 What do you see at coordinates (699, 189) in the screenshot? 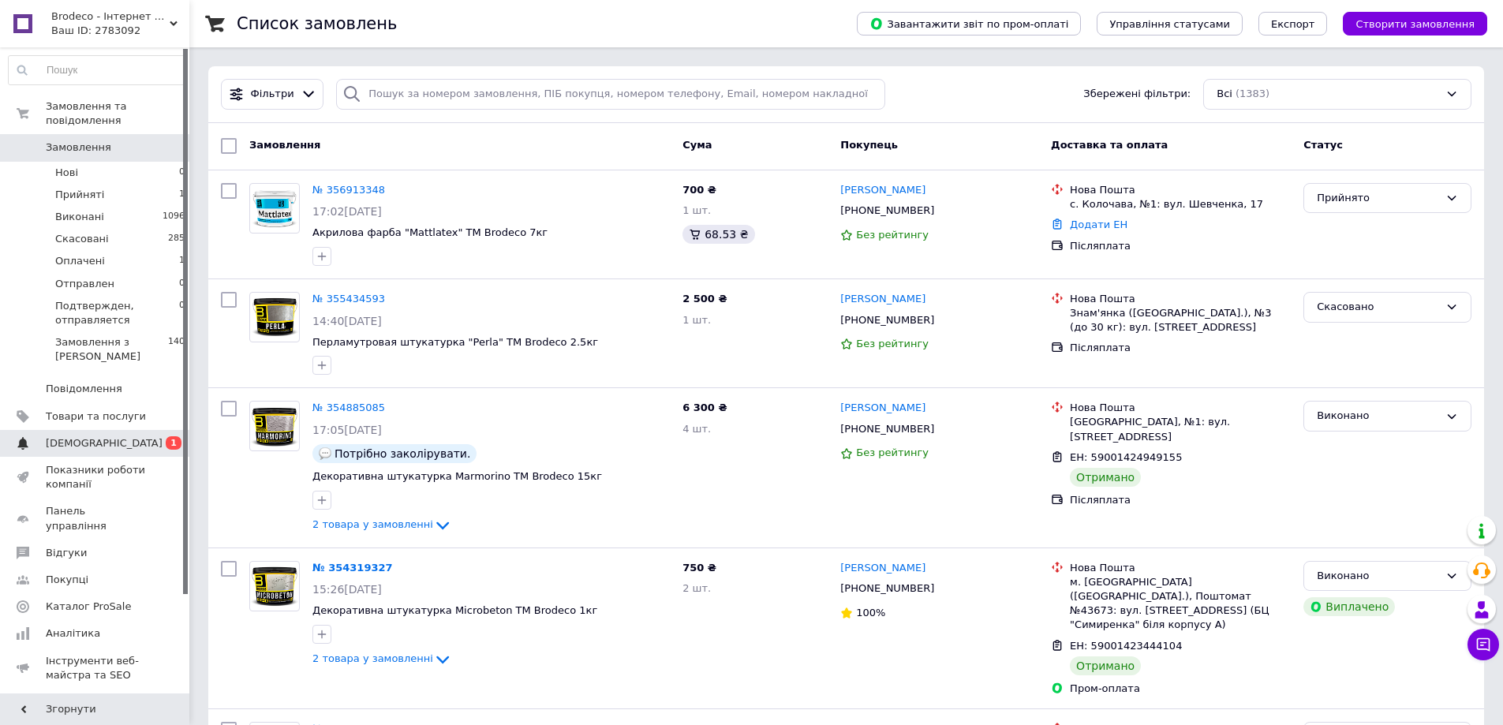
I see `span: 700 ₴` at bounding box center [699, 189].